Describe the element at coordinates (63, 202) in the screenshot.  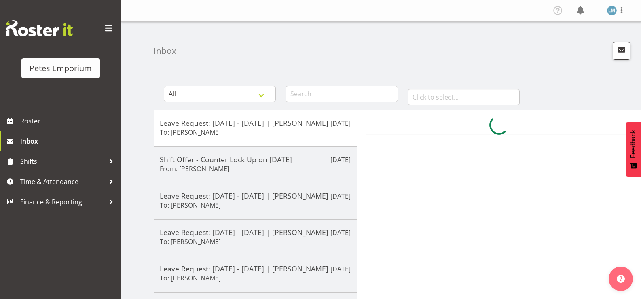
I see `span: Finance & Reporting` at that location.